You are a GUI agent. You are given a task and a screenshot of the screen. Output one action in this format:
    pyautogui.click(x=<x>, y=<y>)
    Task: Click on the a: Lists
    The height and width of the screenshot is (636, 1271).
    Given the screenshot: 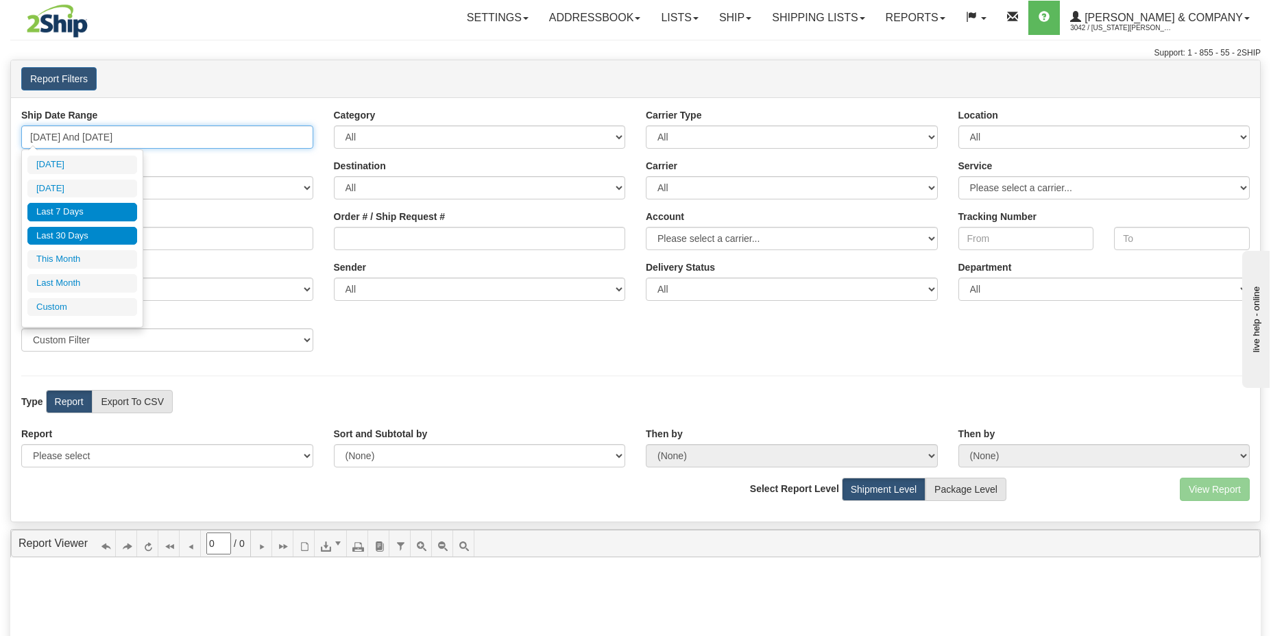 What is the action you would take?
    pyautogui.click(x=679, y=18)
    